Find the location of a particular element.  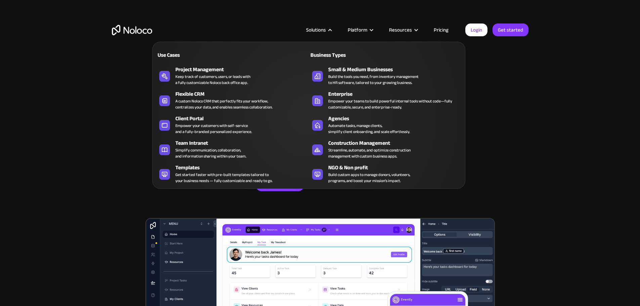

div: Streamline, automate, and optimize construction management with custom business apps. is located at coordinates (369, 153).